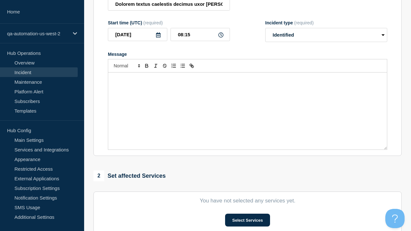  What do you see at coordinates (99, 176) in the screenshot?
I see `span: 2` at bounding box center [99, 176].